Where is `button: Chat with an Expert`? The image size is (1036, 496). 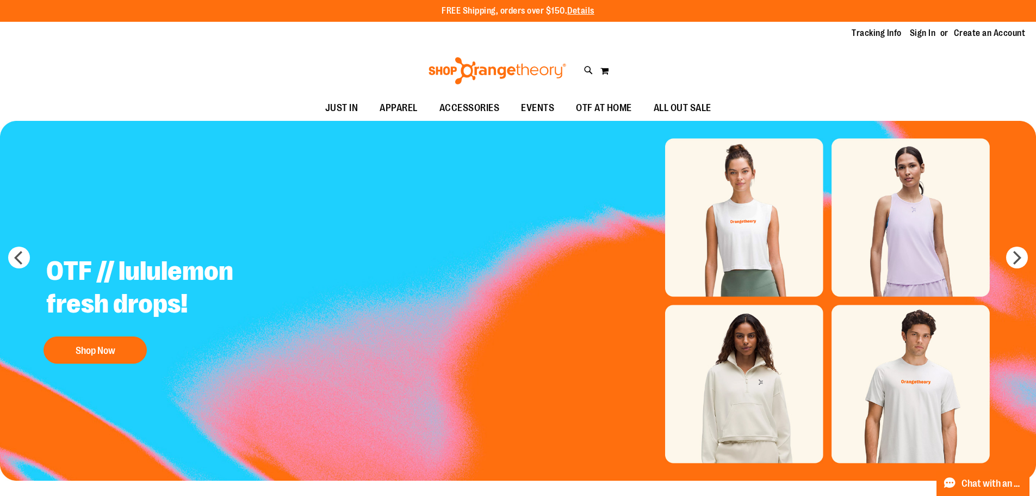 button: Chat with an Expert is located at coordinates (984, 483).